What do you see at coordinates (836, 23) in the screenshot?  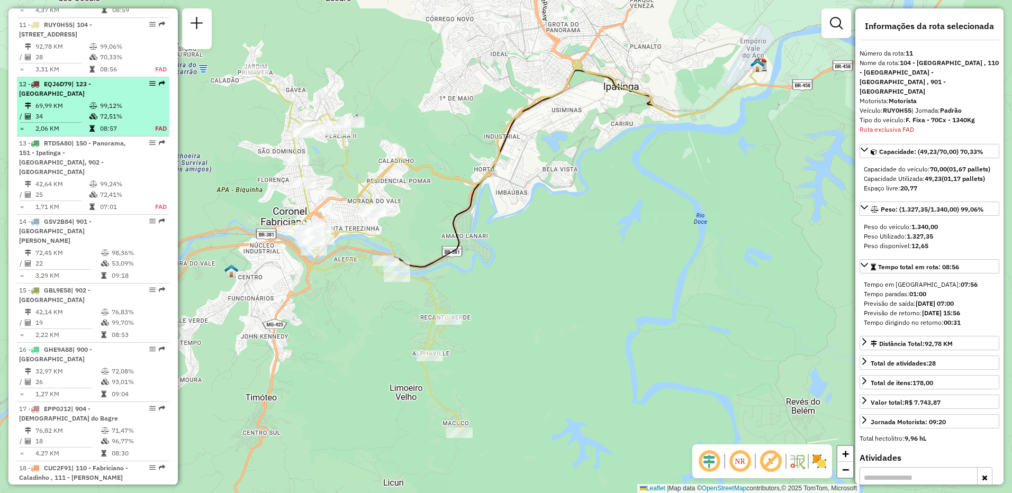 I see `a: Exibir filtros` at bounding box center [836, 23].